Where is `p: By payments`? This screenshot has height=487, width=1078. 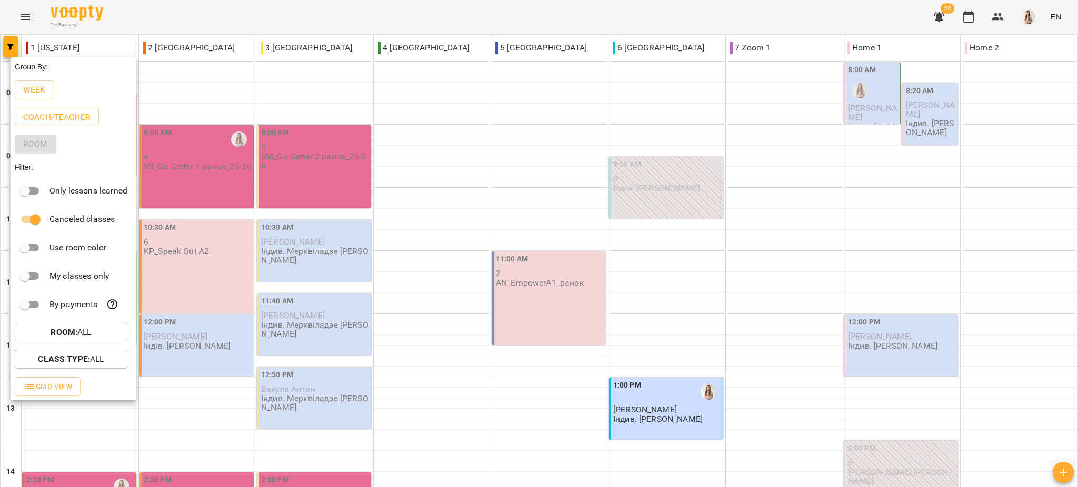
p: By payments is located at coordinates (74, 305).